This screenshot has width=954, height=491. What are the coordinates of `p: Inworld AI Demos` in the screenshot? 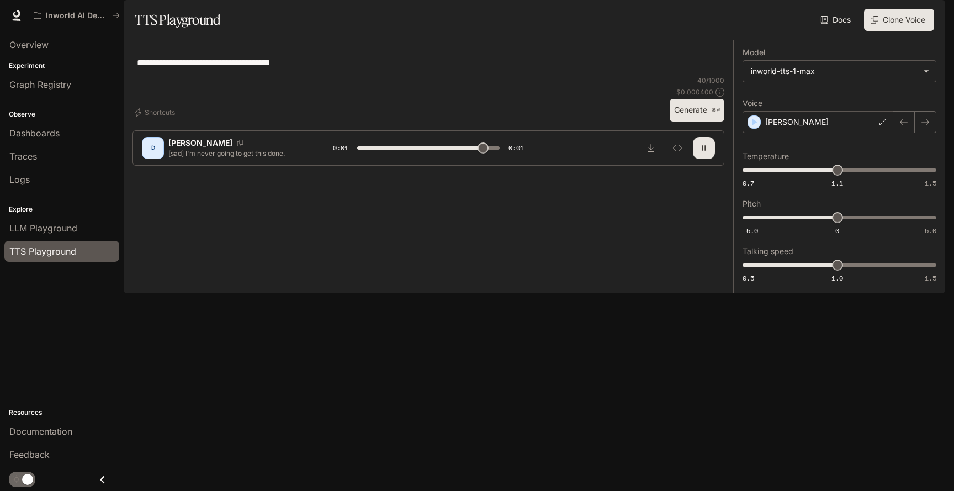 It's located at (77, 15).